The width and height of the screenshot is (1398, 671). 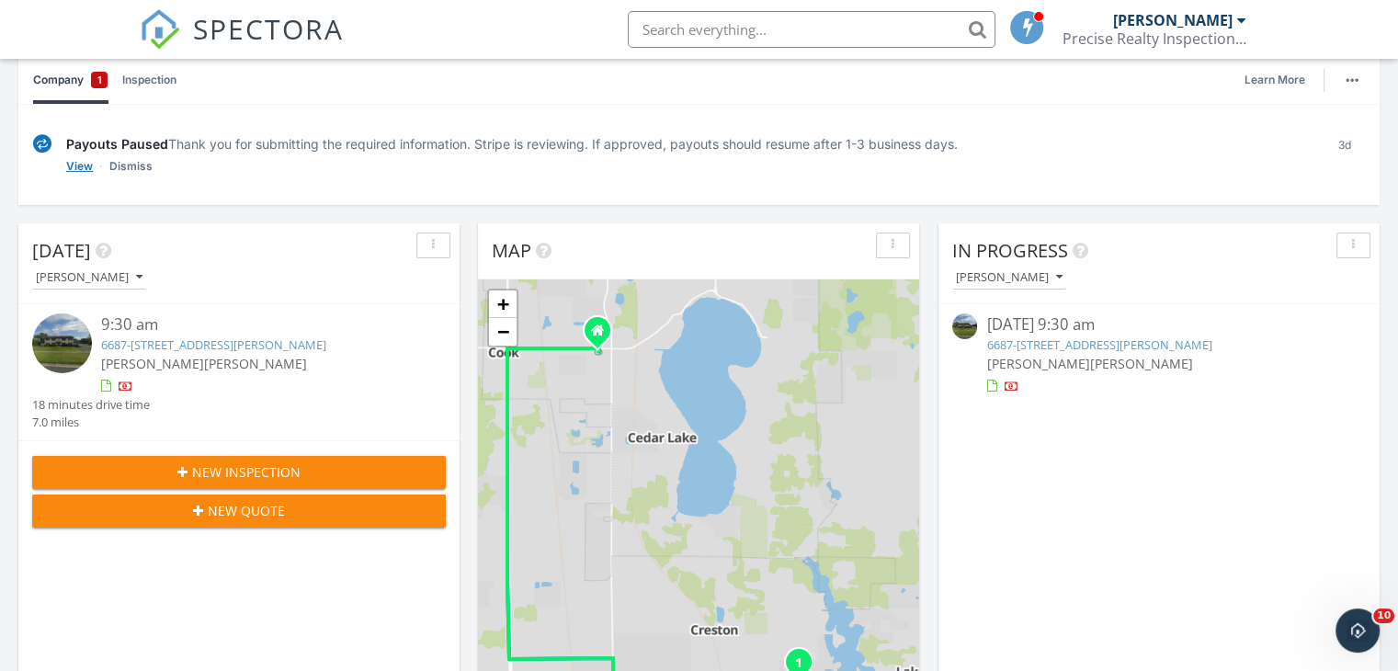 I want to click on div: Thank you for submitting the required information. Stripe is reviewing. If approved, payouts shou..., so click(x=688, y=143).